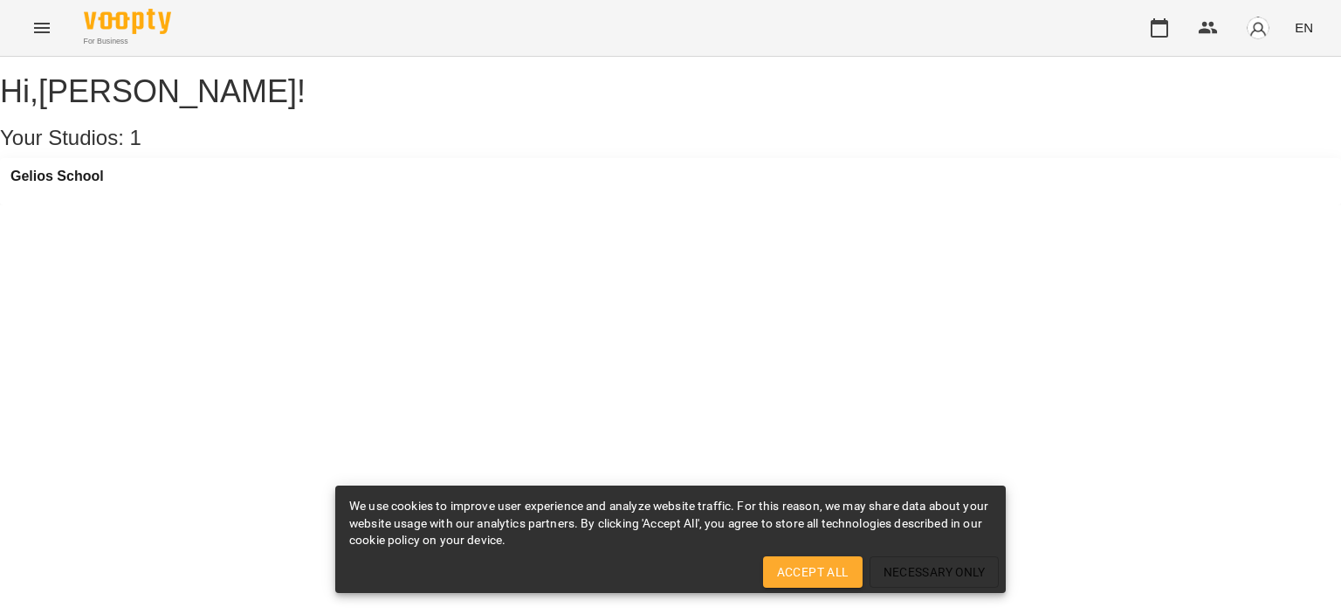  I want to click on h3: Gelios School, so click(57, 176).